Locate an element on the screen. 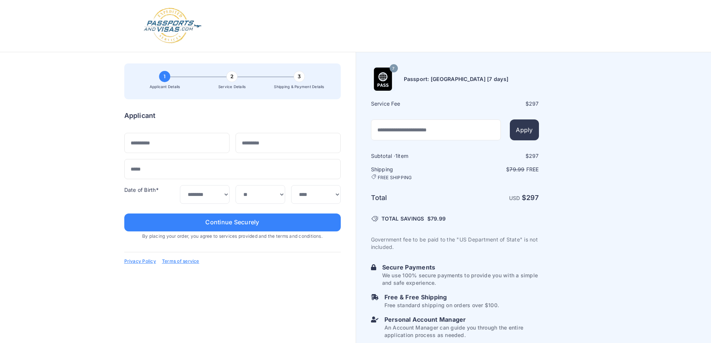 The width and height of the screenshot is (711, 343). h6: Free & Free Shipping is located at coordinates (442, 297).